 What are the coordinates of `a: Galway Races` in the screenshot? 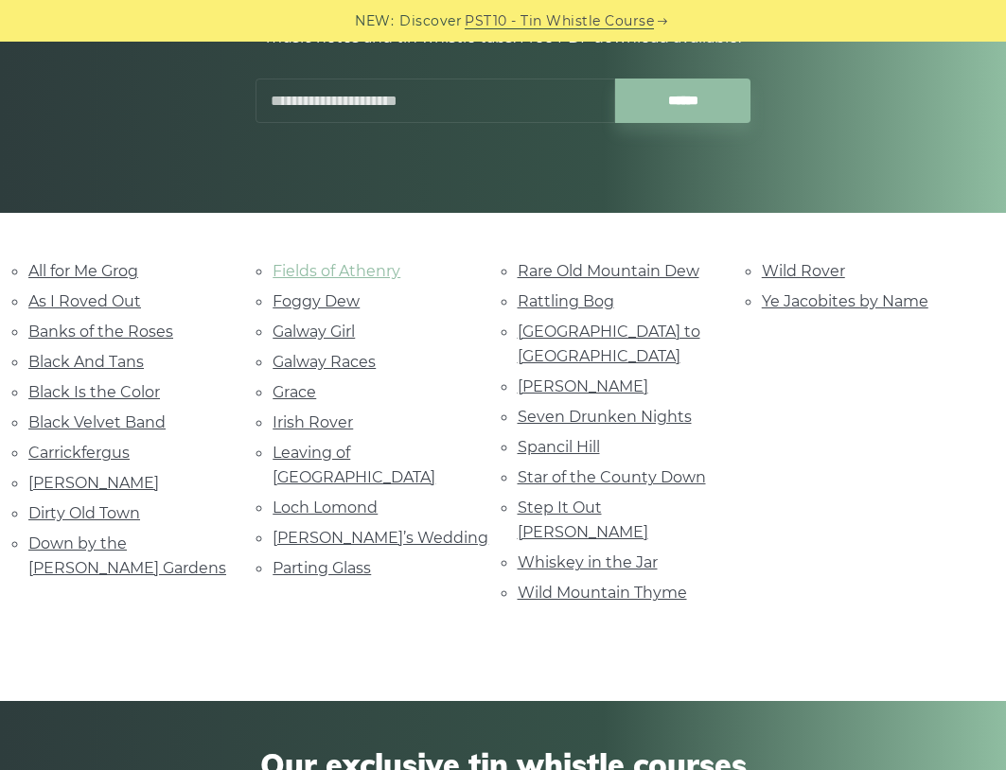 It's located at (324, 361).